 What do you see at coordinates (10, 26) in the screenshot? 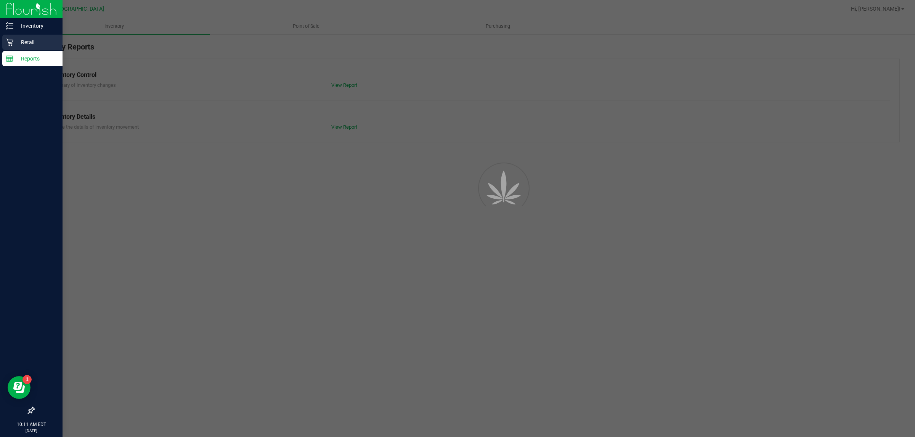
I see `inline-svg: Inventory` at bounding box center [10, 26].